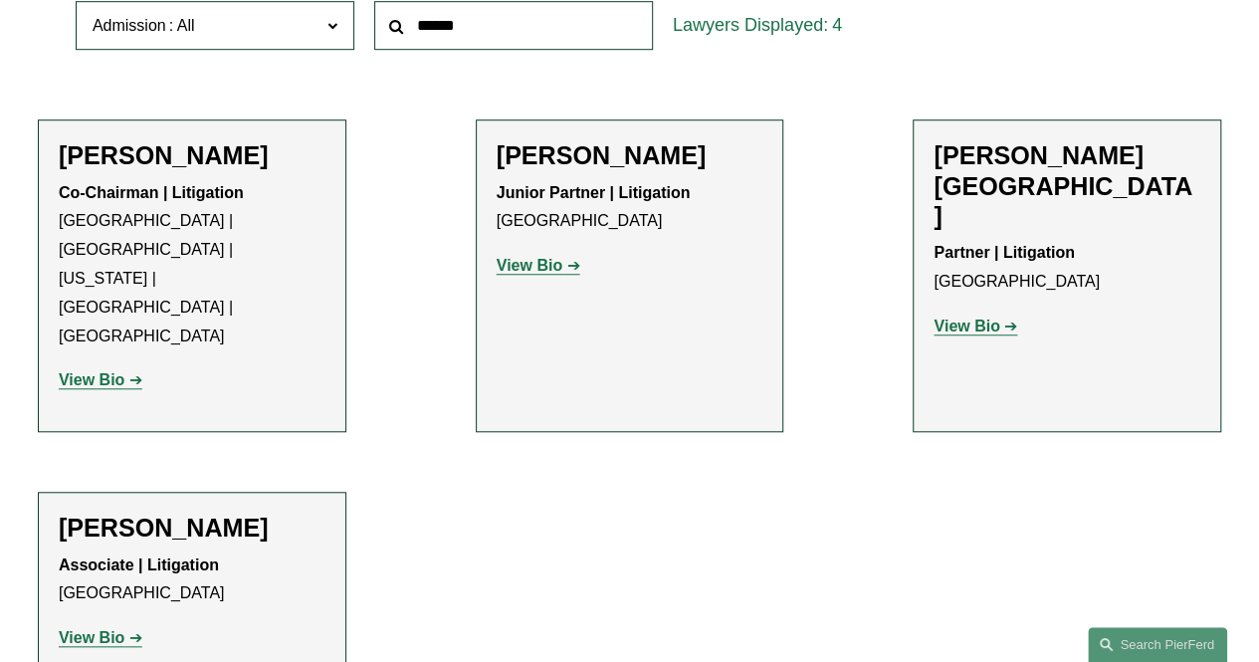 The width and height of the screenshot is (1259, 662). I want to click on span: 4, so click(837, 25).